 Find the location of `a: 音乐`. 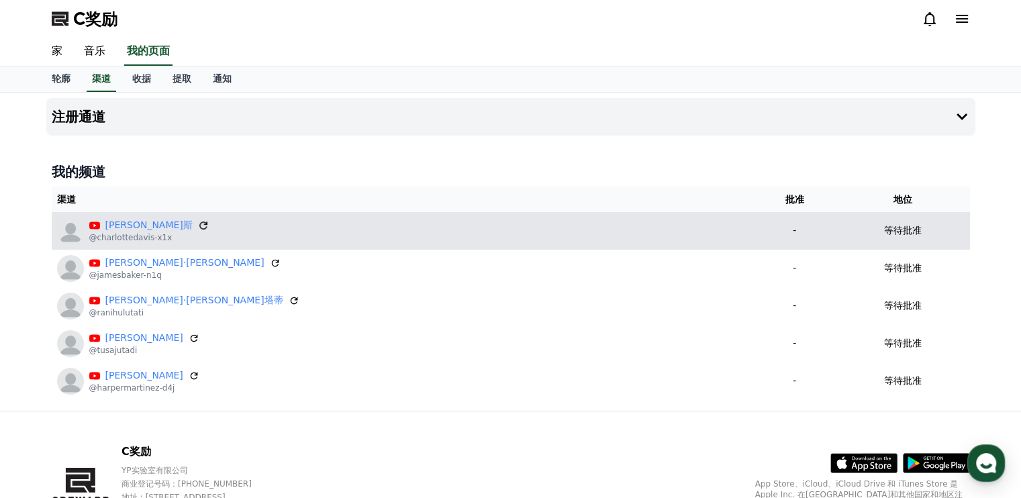

a: 音乐 is located at coordinates (95, 52).